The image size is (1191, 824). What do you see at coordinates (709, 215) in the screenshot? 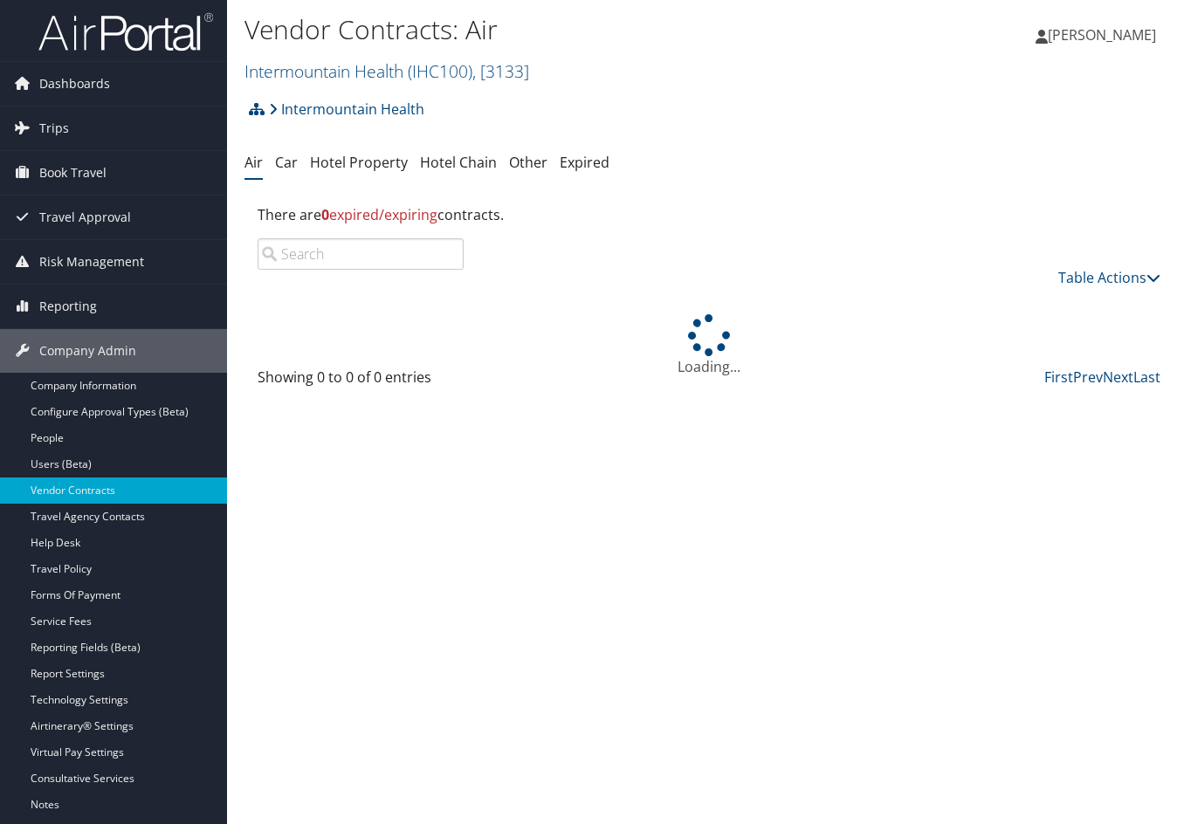
I see `div: There are contracts.` at bounding box center [709, 215].